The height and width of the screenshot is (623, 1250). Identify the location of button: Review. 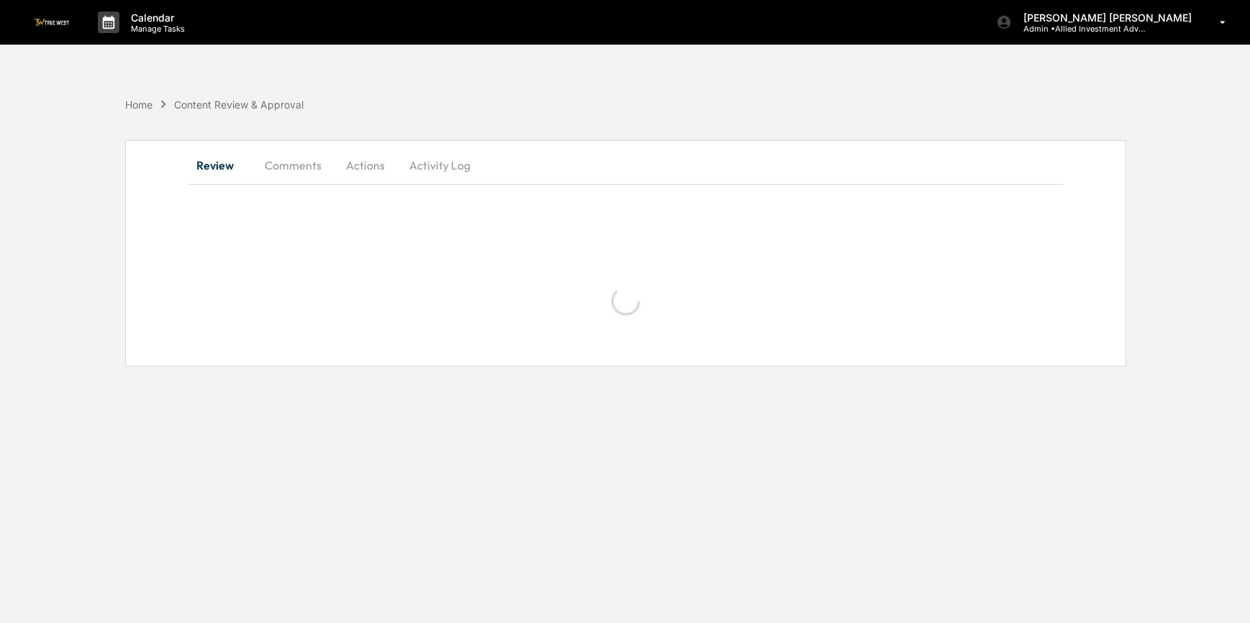
(221, 165).